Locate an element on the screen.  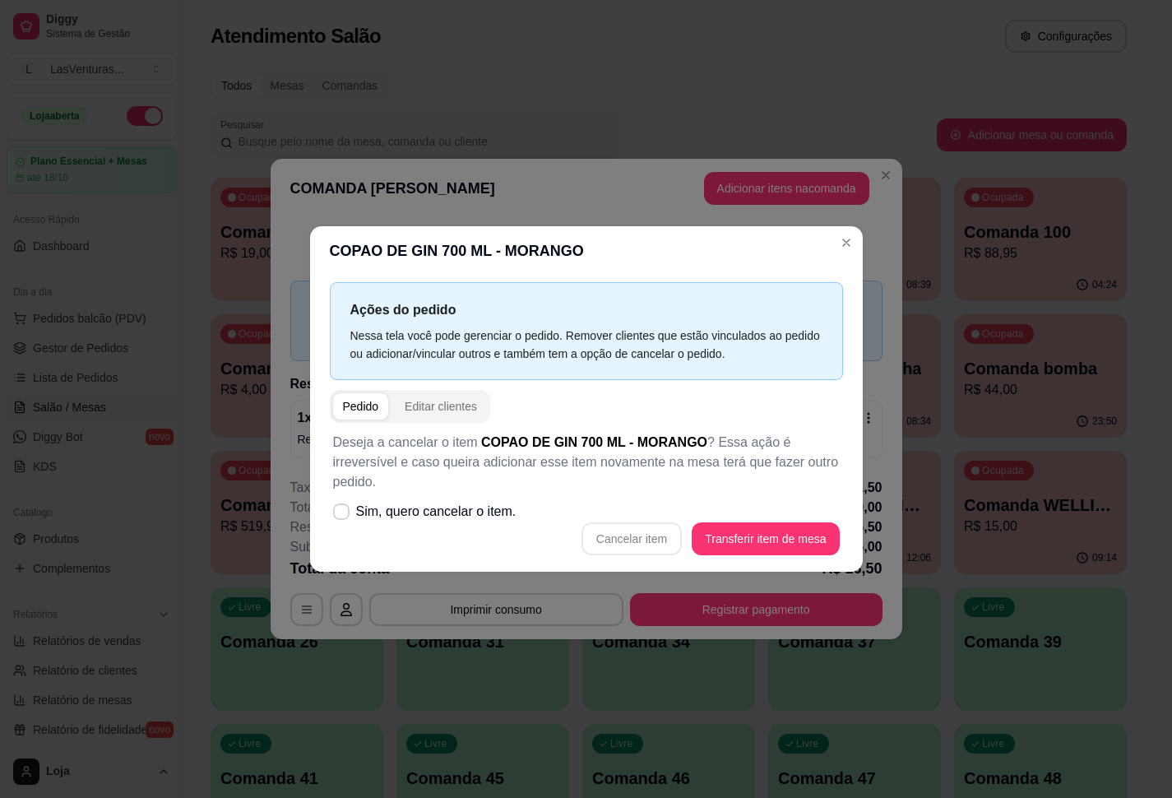
p: Ações do pedido is located at coordinates (586, 309).